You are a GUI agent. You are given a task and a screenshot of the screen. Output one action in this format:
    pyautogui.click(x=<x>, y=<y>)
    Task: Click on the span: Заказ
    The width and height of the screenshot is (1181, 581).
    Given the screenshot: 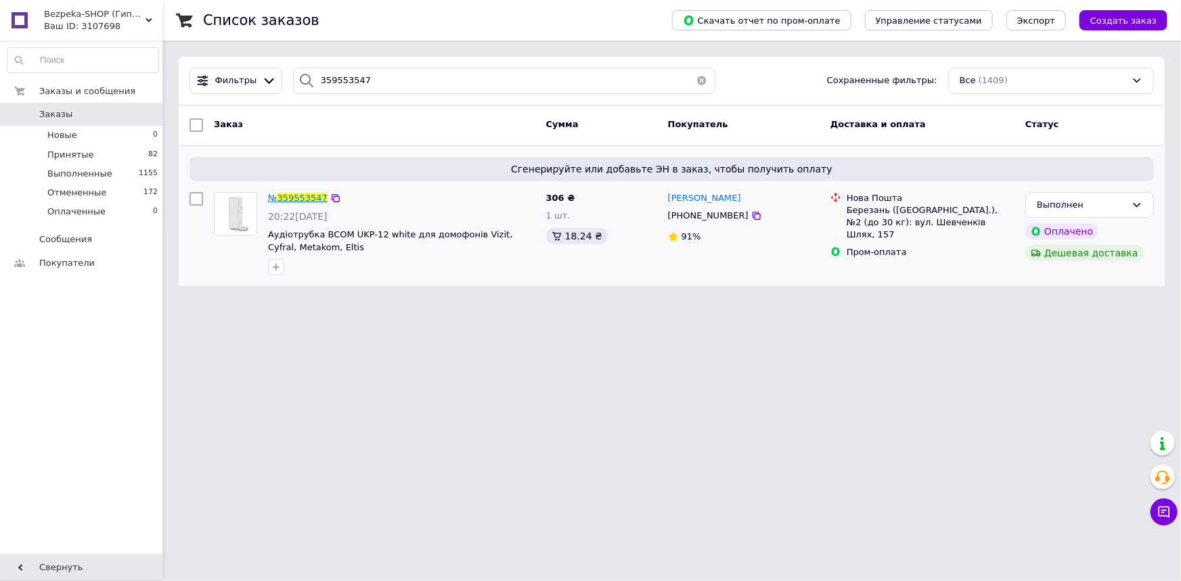 What is the action you would take?
    pyautogui.click(x=228, y=124)
    